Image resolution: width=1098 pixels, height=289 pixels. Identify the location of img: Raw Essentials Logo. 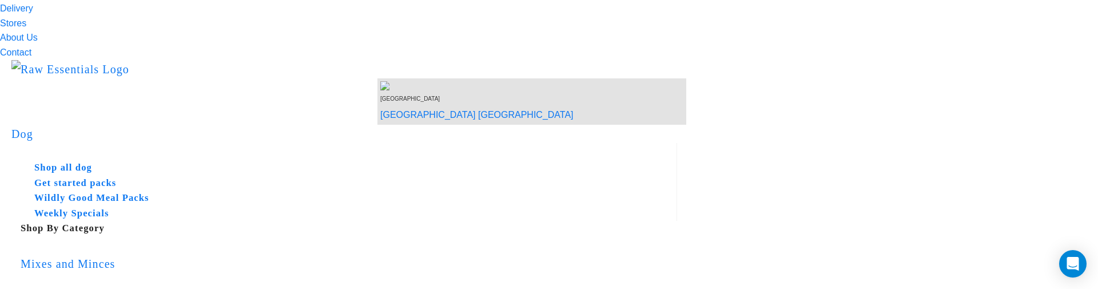
(70, 69).